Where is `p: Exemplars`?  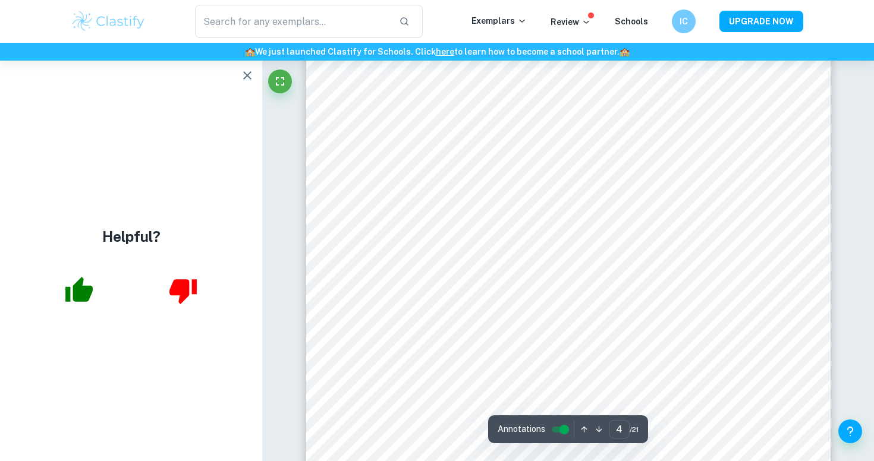
p: Exemplars is located at coordinates (499, 21).